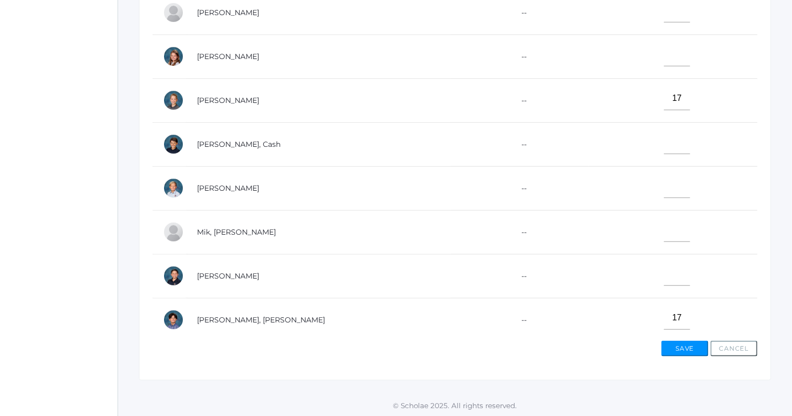 This screenshot has width=792, height=416. Describe the element at coordinates (174, 188) in the screenshot. I see `div: Peter Laubacher` at that location.